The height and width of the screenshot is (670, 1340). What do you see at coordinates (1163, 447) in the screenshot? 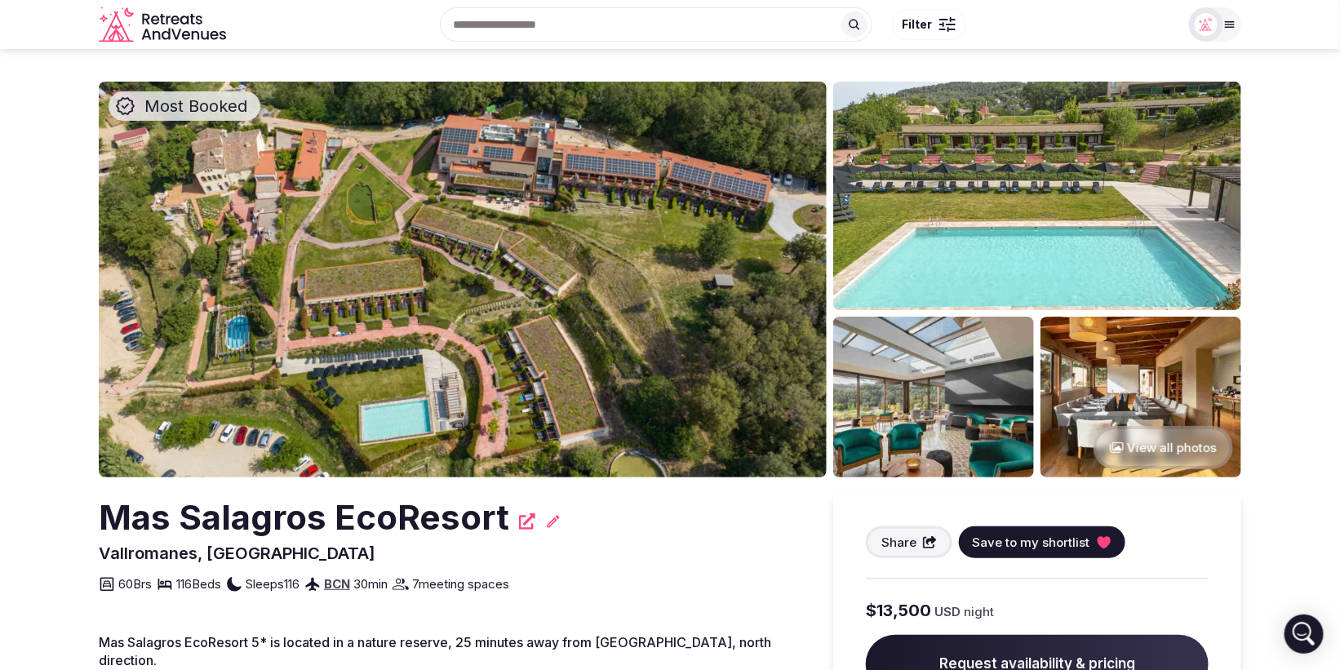
I see `button: View all photos` at bounding box center [1163, 447].